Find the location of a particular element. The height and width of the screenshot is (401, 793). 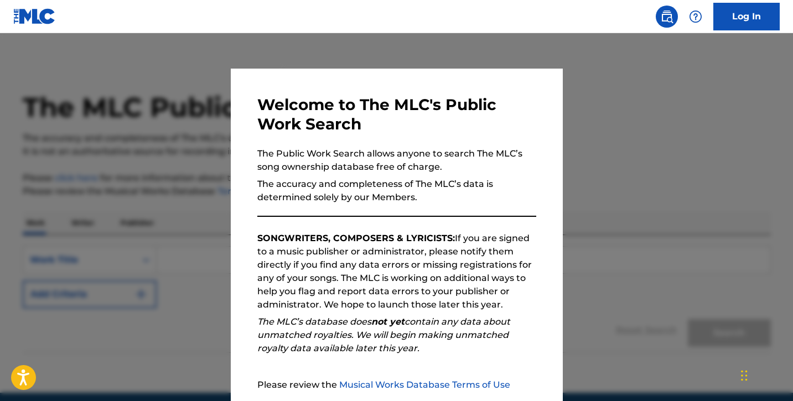

div: Drag is located at coordinates (744, 376).